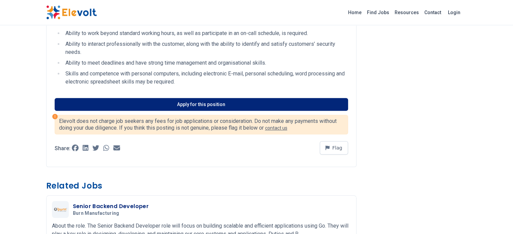 This screenshot has width=513, height=234. I want to click on a: Apply for this position, so click(201, 104).